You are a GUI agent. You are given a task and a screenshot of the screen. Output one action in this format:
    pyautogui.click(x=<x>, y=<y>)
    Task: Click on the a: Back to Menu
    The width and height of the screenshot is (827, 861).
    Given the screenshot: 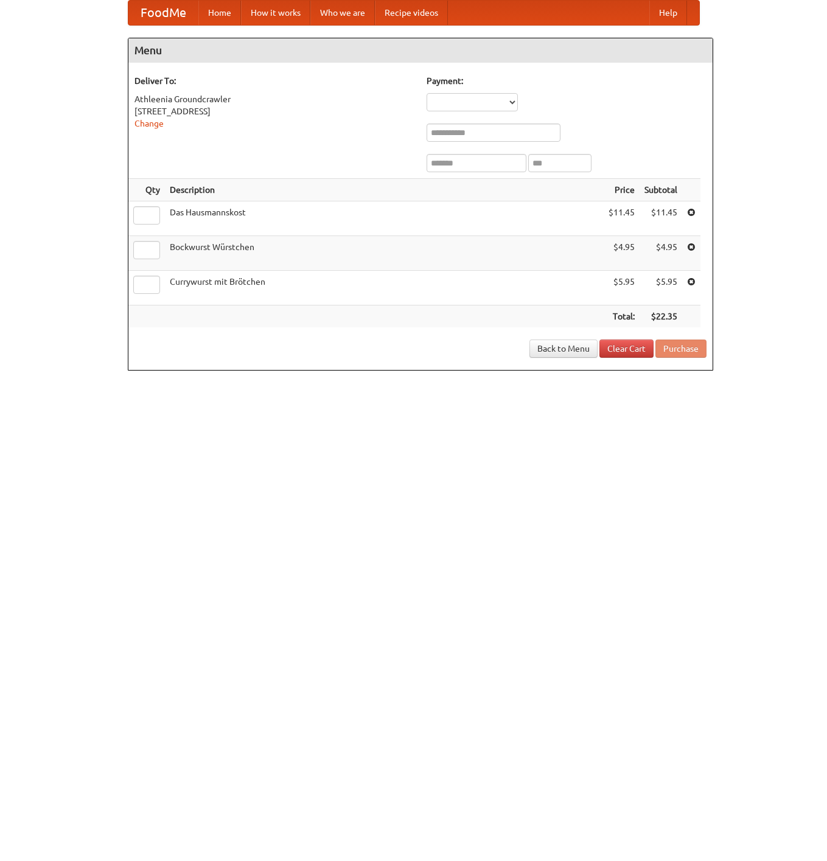 What is the action you would take?
    pyautogui.click(x=564, y=349)
    